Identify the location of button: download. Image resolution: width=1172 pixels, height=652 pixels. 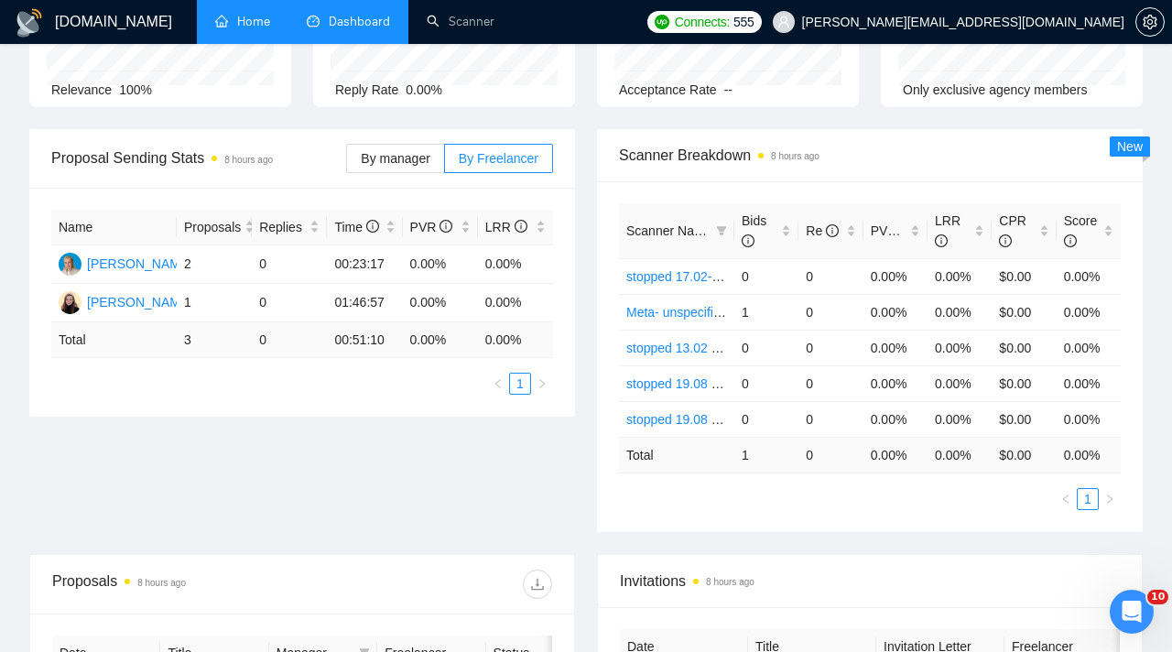
(538, 584).